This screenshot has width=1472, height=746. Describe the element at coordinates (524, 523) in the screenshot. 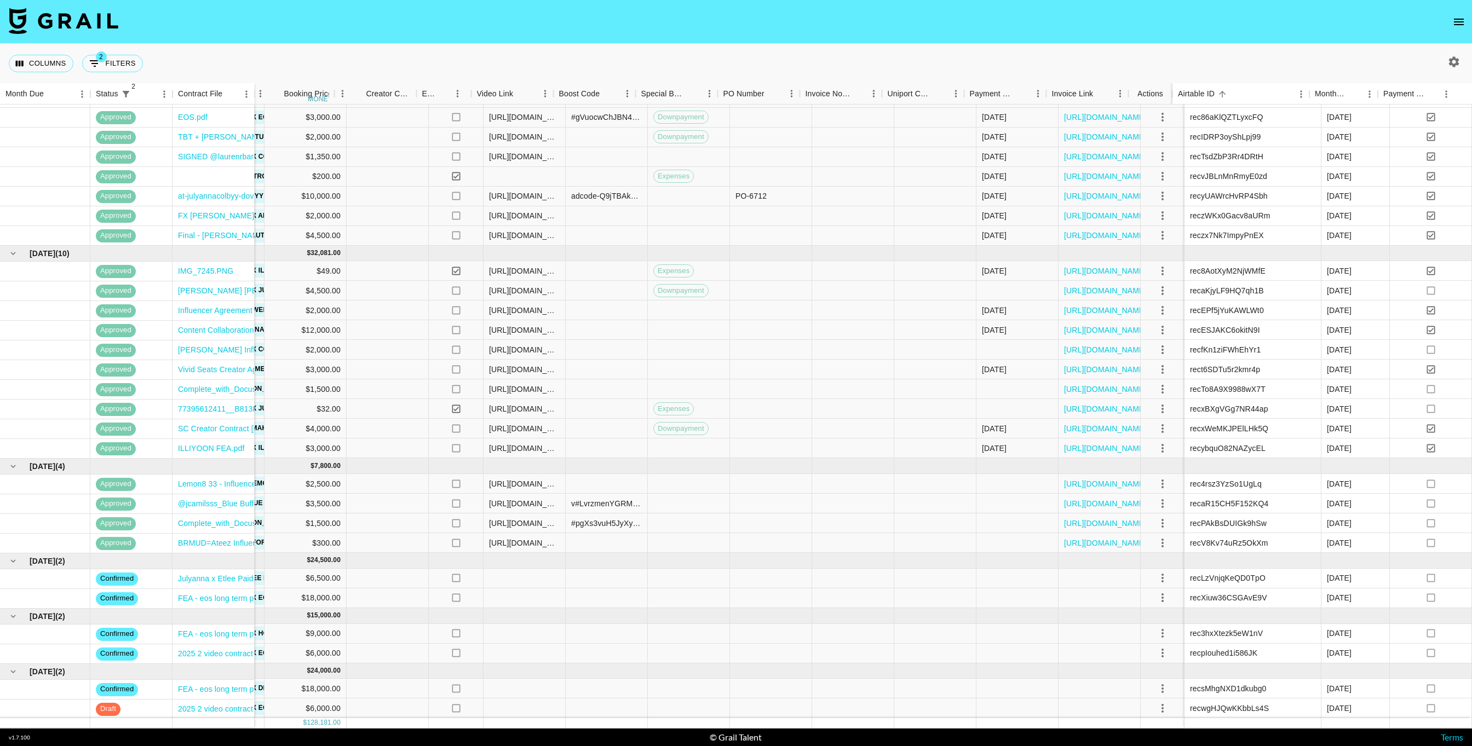

I see `div: https://www.tiktok.com/@laurenrbarnwell/video/7539610041767234871?is_from_webapp=1&sender_device=...` at that location.